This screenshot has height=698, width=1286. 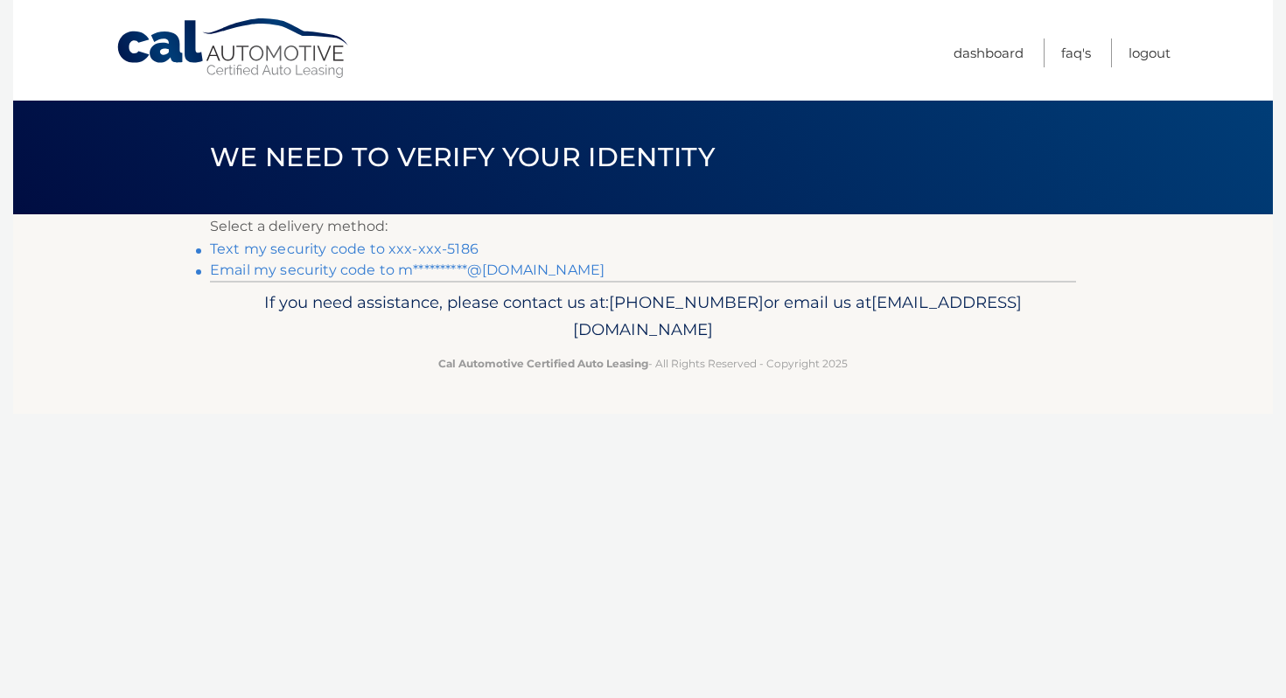 What do you see at coordinates (643, 226) in the screenshot?
I see `p: Select a delivery method:` at bounding box center [643, 226].